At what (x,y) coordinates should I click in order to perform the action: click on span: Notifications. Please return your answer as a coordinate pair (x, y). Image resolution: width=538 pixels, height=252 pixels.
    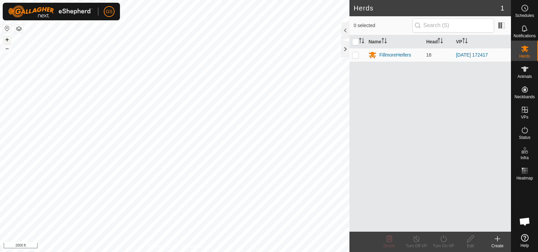
    Looking at the image, I should click on (525, 36).